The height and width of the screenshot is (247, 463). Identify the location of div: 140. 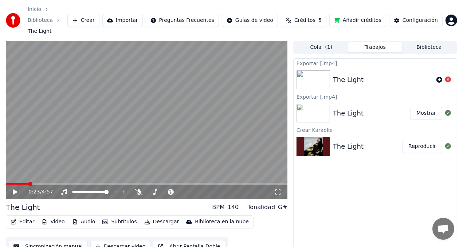
(233, 207).